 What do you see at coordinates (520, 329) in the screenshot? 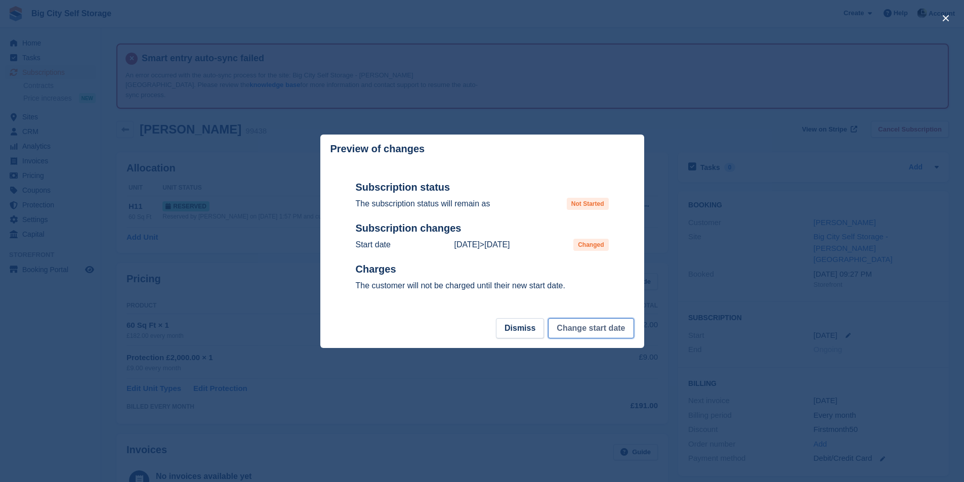
I see `button: Dismiss` at bounding box center [520, 329].